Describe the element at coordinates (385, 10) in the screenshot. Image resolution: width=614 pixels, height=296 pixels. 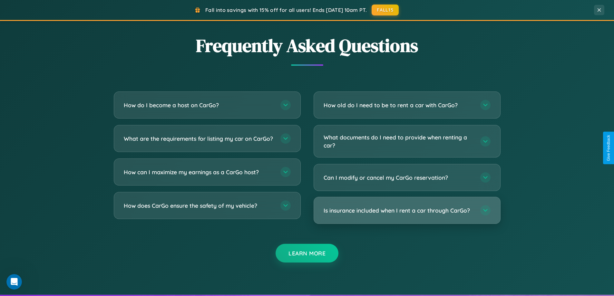
I see `button: FALL15` at that location.